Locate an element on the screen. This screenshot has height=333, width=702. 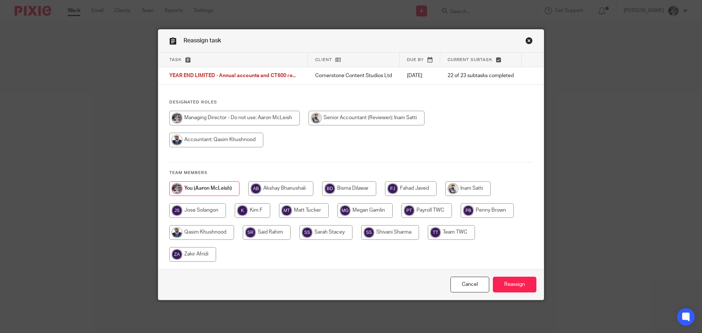
h4: Designated Roles is located at coordinates (351, 102).